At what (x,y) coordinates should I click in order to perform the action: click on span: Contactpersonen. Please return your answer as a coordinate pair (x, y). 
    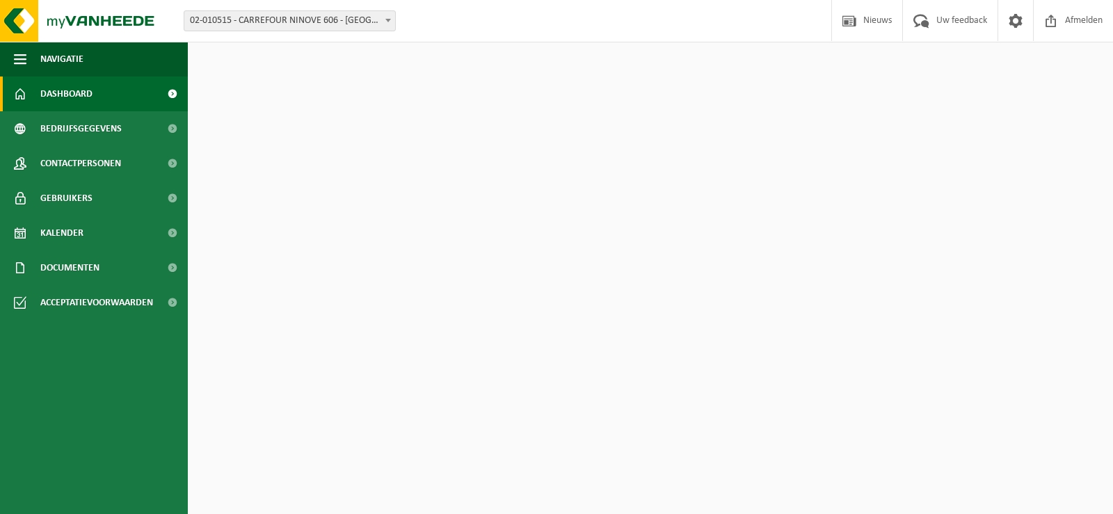
    Looking at the image, I should click on (81, 163).